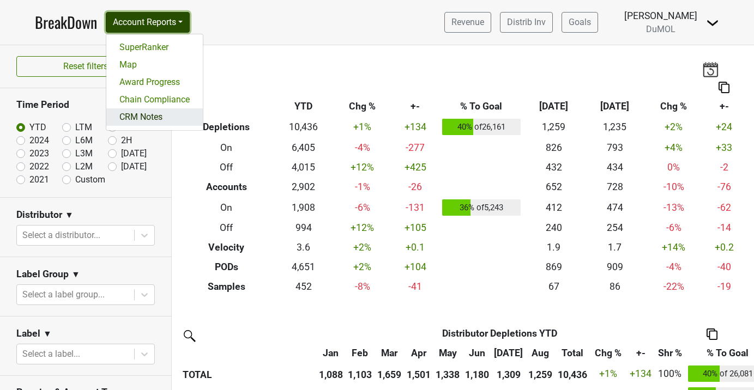  I want to click on td: -8 %, so click(362, 287).